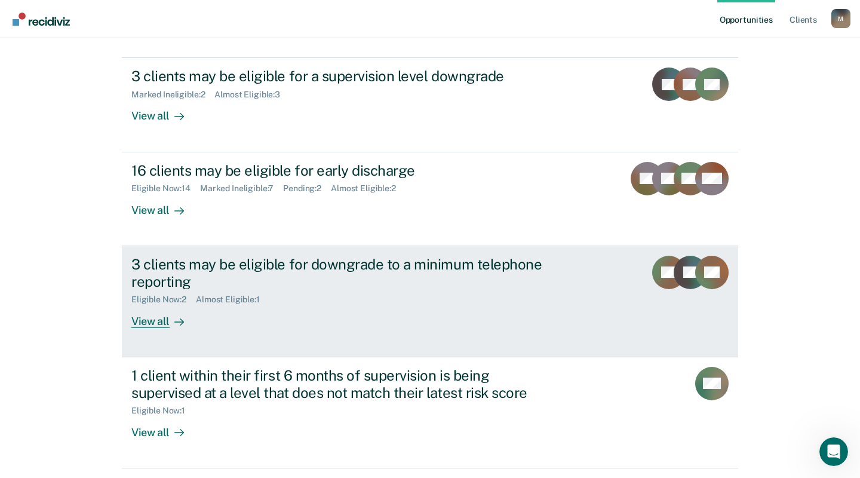  I want to click on div: Eligible Now : 1, so click(163, 410).